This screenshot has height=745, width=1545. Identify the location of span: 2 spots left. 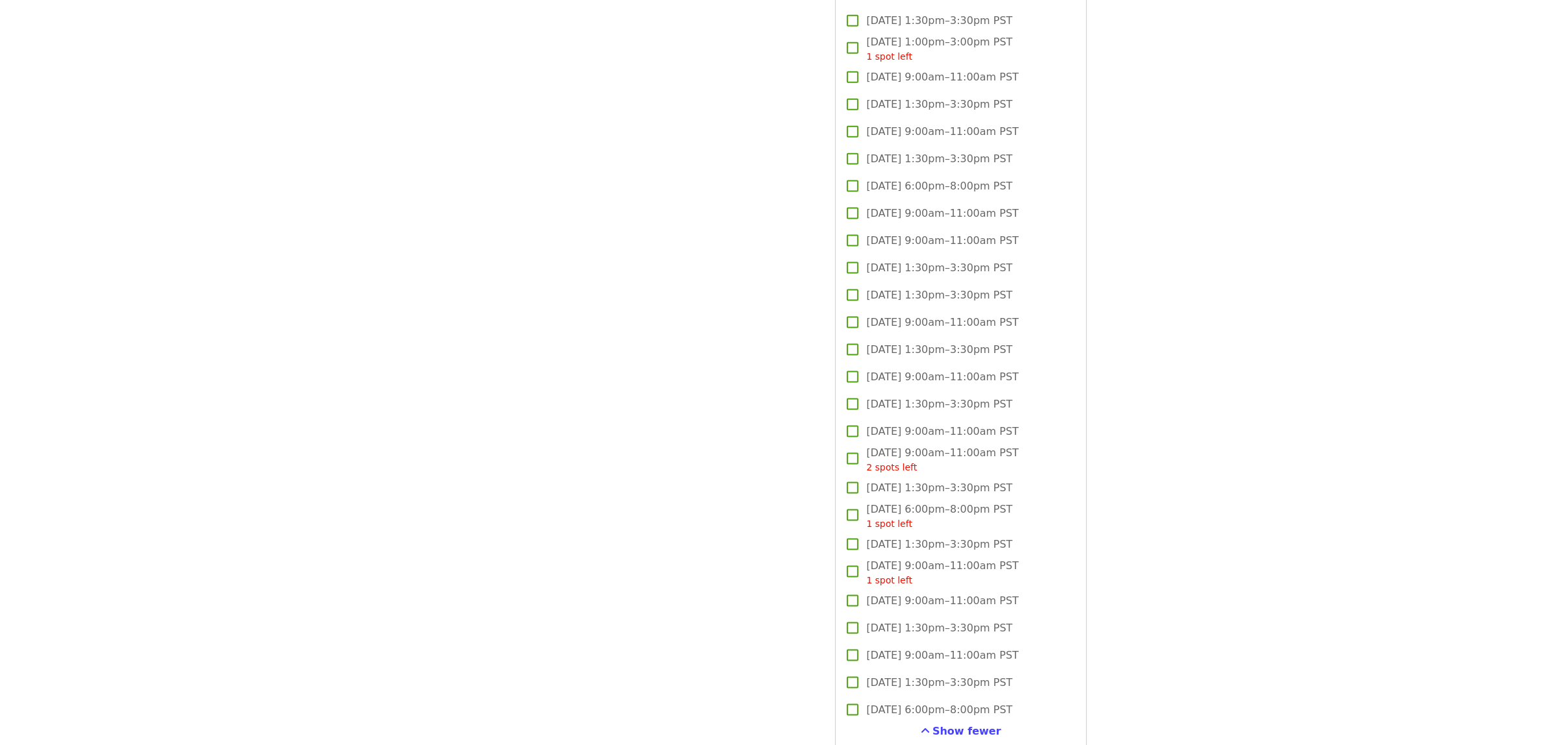
(891, 467).